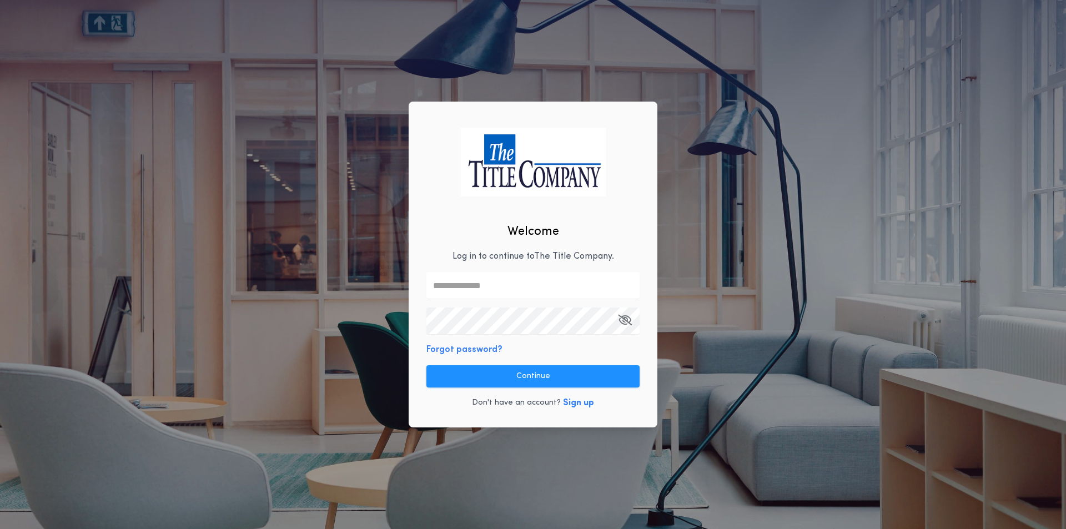 Image resolution: width=1066 pixels, height=529 pixels. Describe the element at coordinates (533, 256) in the screenshot. I see `p: Log in to continue to The Title Company .` at that location.